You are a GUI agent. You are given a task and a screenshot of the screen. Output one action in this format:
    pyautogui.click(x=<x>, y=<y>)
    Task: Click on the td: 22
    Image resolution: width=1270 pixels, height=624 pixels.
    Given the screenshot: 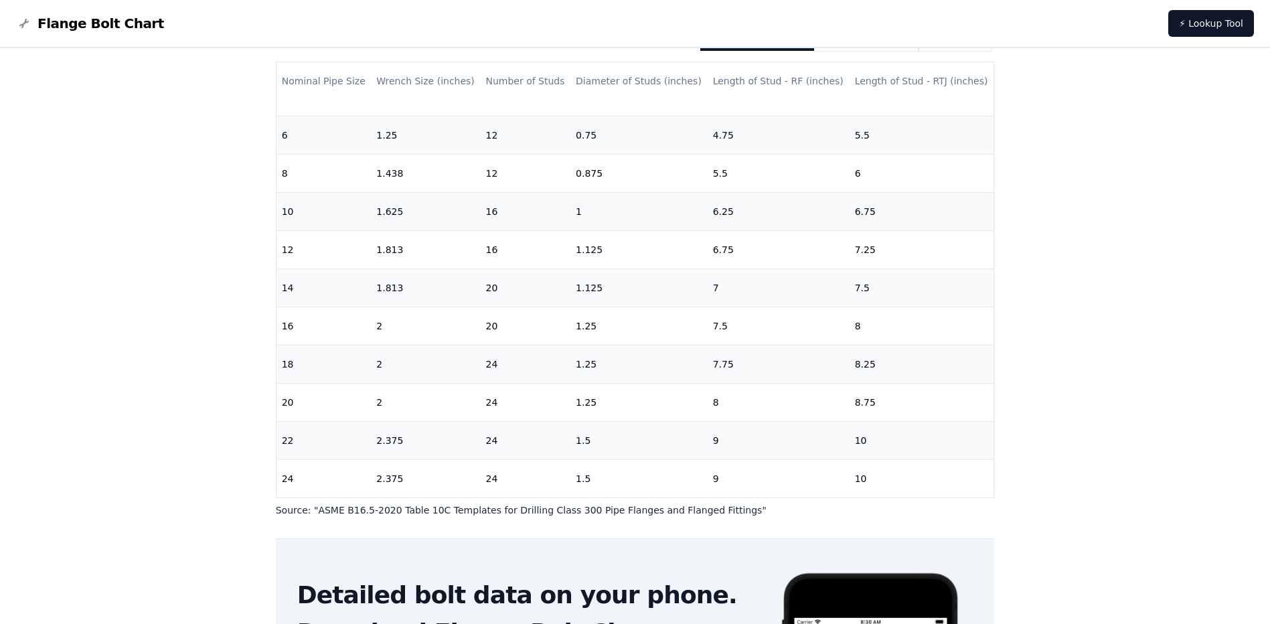 What is the action you would take?
    pyautogui.click(x=324, y=440)
    